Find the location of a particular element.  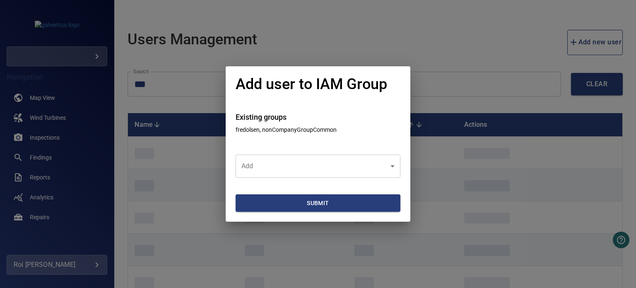

h4: Existing groups is located at coordinates (318, 117).